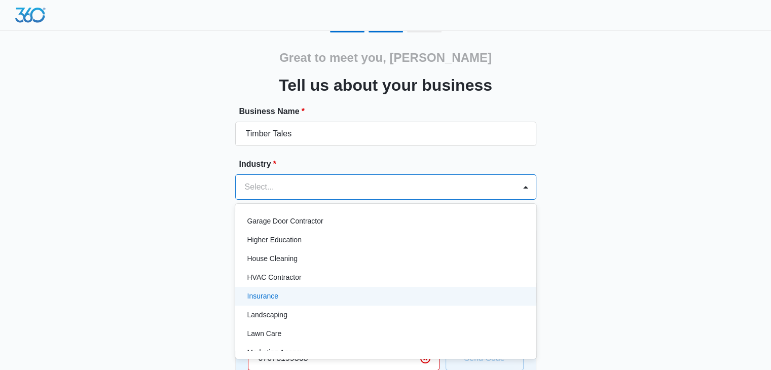  What do you see at coordinates (267, 315) in the screenshot?
I see `p: Landscaping` at bounding box center [267, 315].